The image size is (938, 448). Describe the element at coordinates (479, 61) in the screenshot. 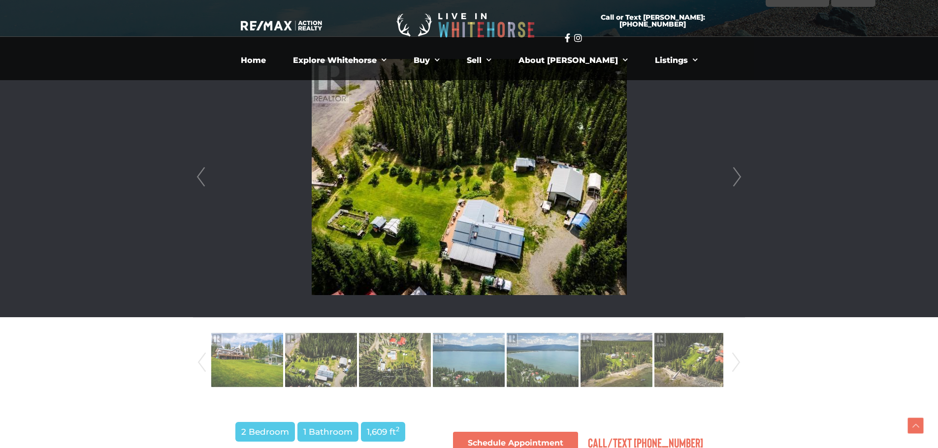

I see `a: Sell` at that location.